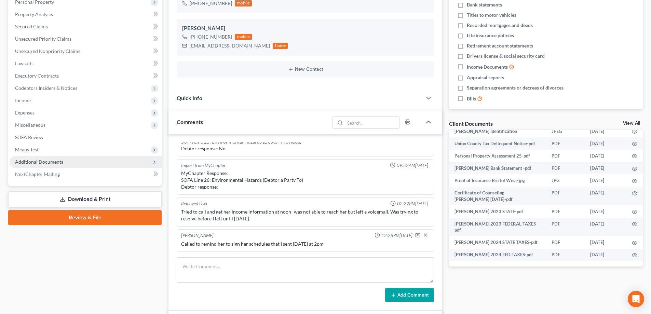 This screenshot has height=314, width=651. Describe the element at coordinates (565, 181) in the screenshot. I see `td: JPG` at that location.